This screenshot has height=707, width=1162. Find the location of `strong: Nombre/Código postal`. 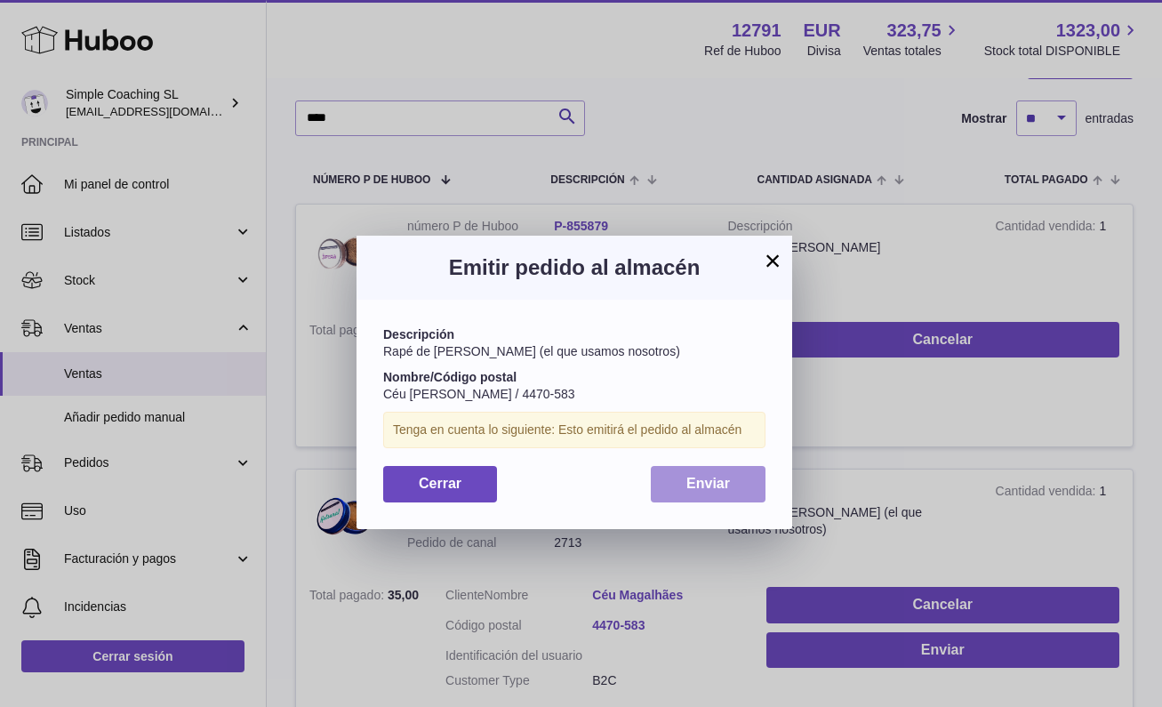

strong: Nombre/Código postal is located at coordinates (450, 377).